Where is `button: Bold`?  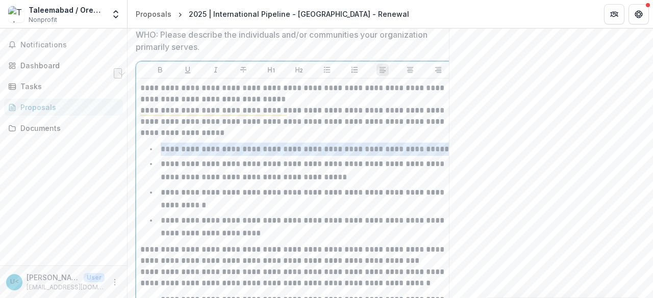 button: Bold is located at coordinates (160, 70).